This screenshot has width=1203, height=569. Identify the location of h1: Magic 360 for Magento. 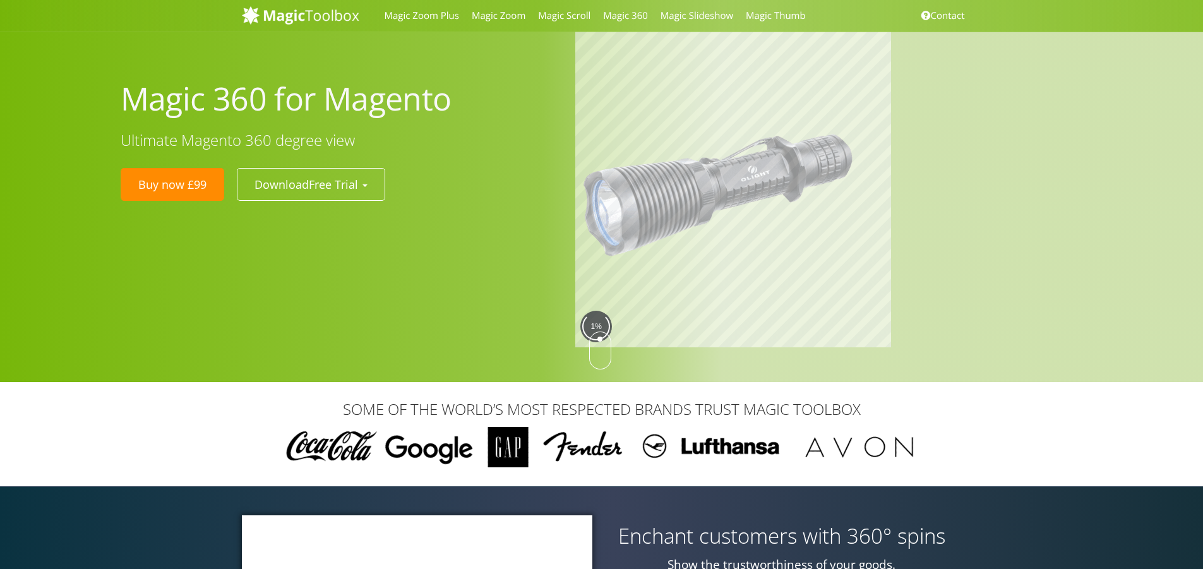
(338, 98).